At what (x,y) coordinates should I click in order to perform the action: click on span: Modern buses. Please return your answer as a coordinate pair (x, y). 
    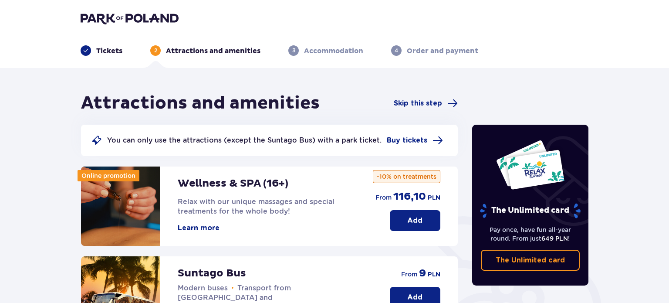
    Looking at the image, I should click on (203, 287).